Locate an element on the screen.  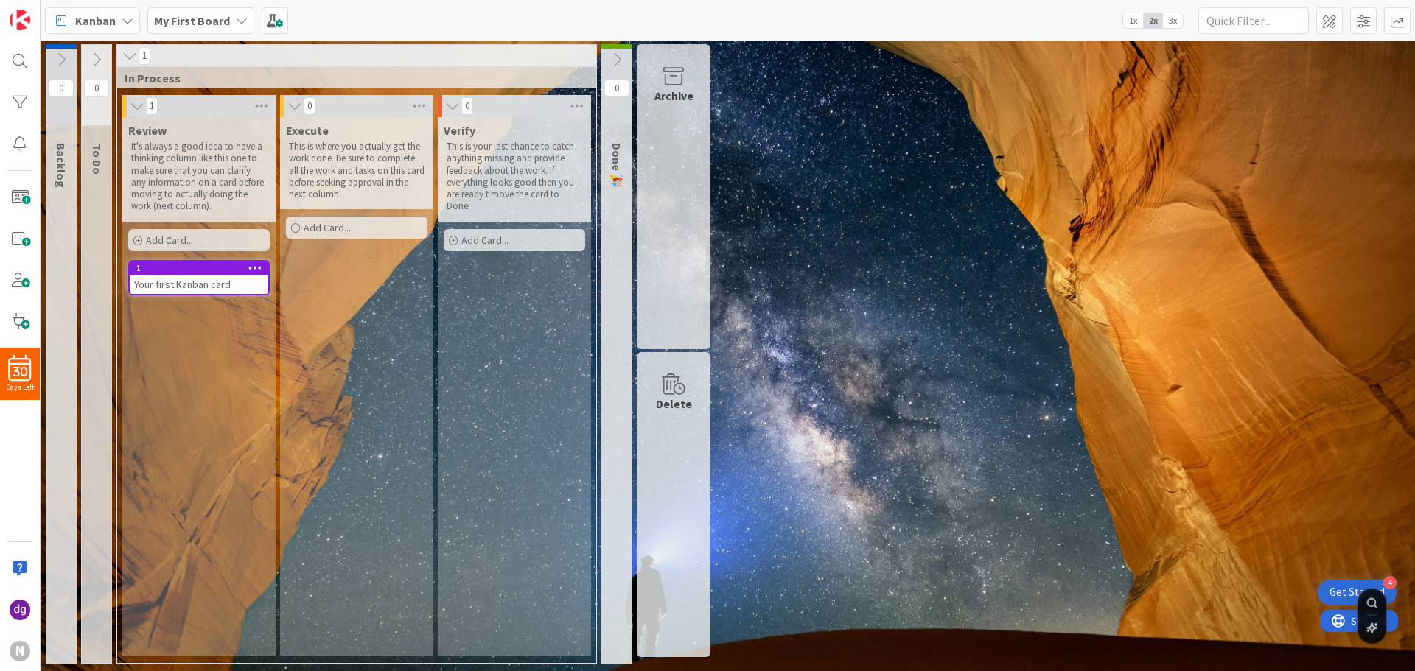
span: In Process is located at coordinates (351, 78).